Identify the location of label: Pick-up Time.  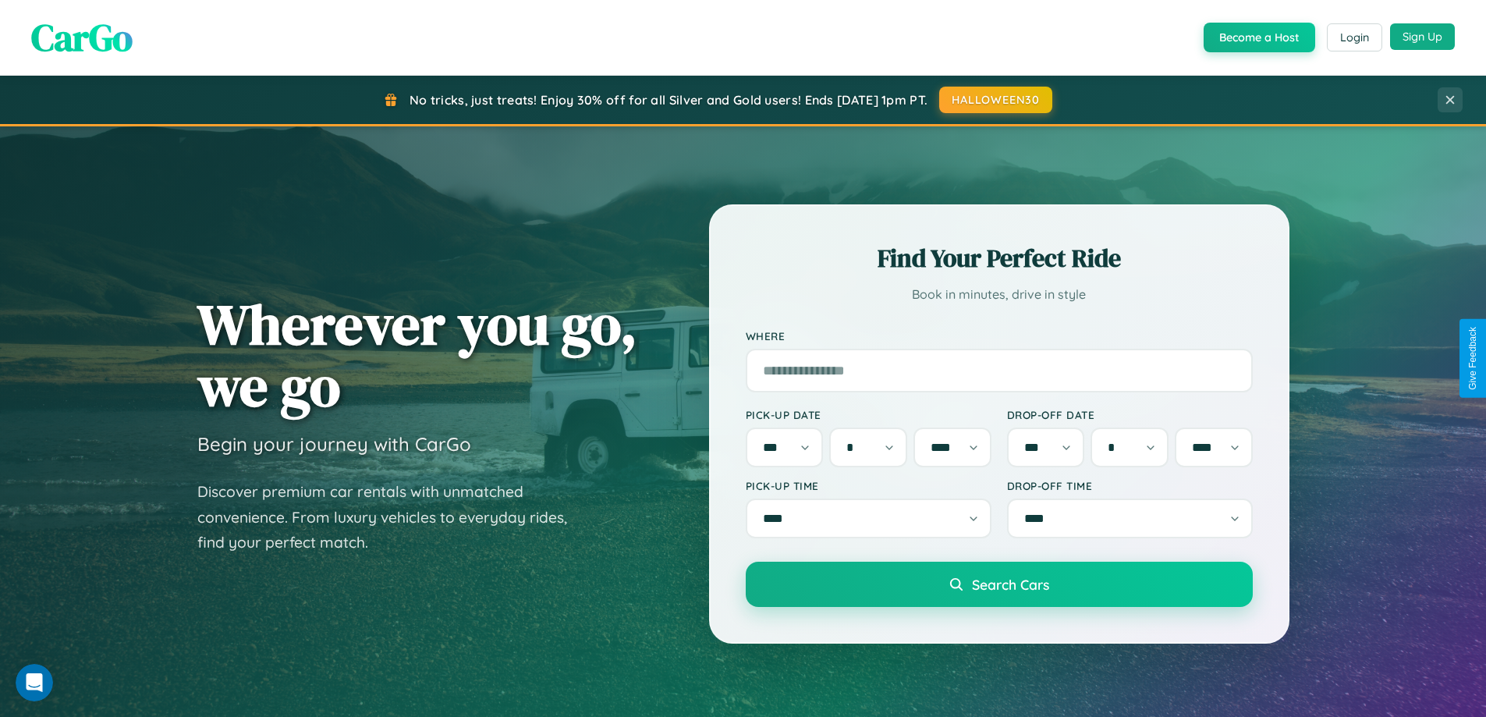
(868, 485).